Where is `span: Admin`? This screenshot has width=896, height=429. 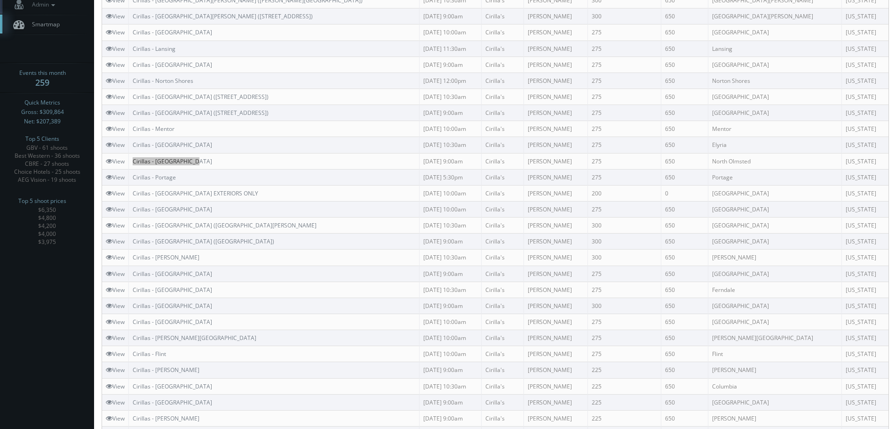
span: Admin is located at coordinates (42, 4).